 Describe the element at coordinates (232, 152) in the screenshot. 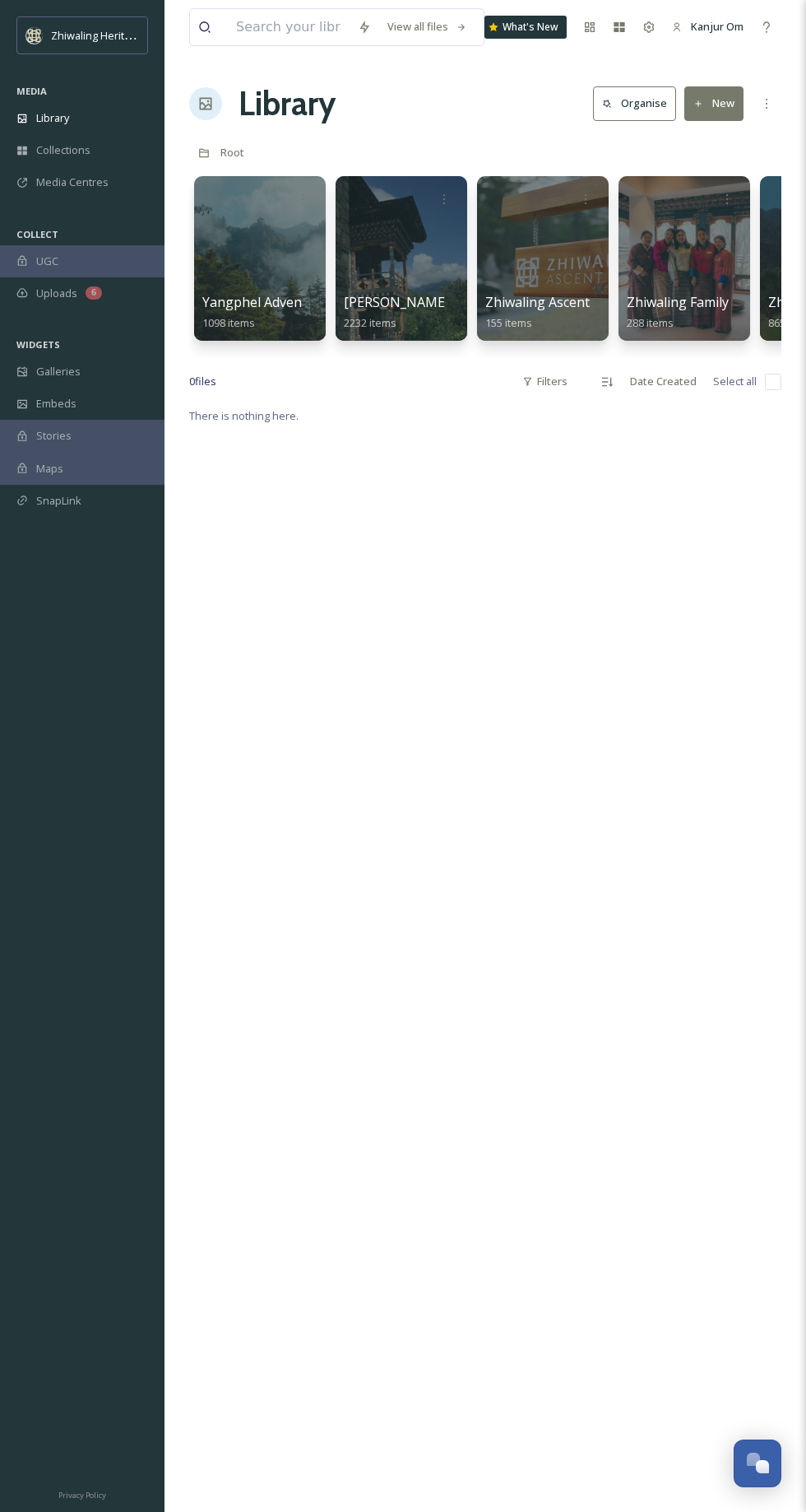

I see `a: Root` at that location.